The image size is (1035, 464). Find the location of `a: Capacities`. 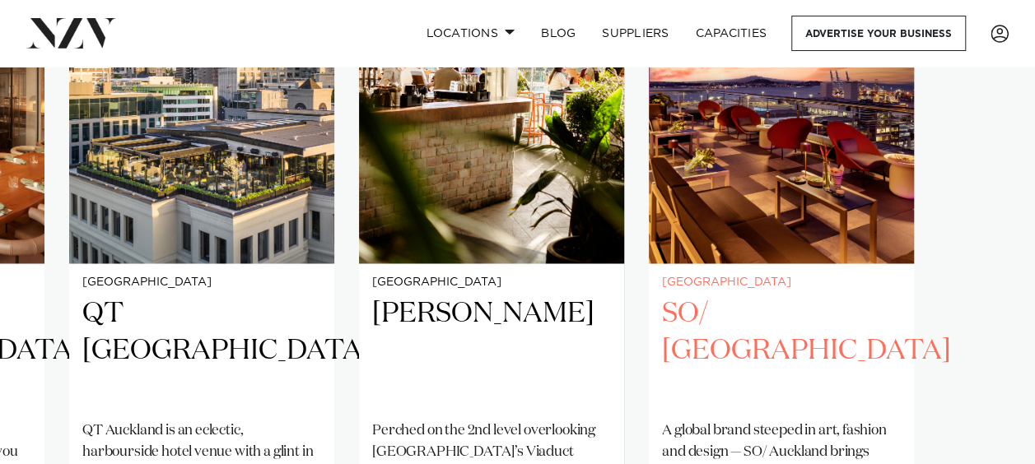

a: Capacities is located at coordinates (731, 33).